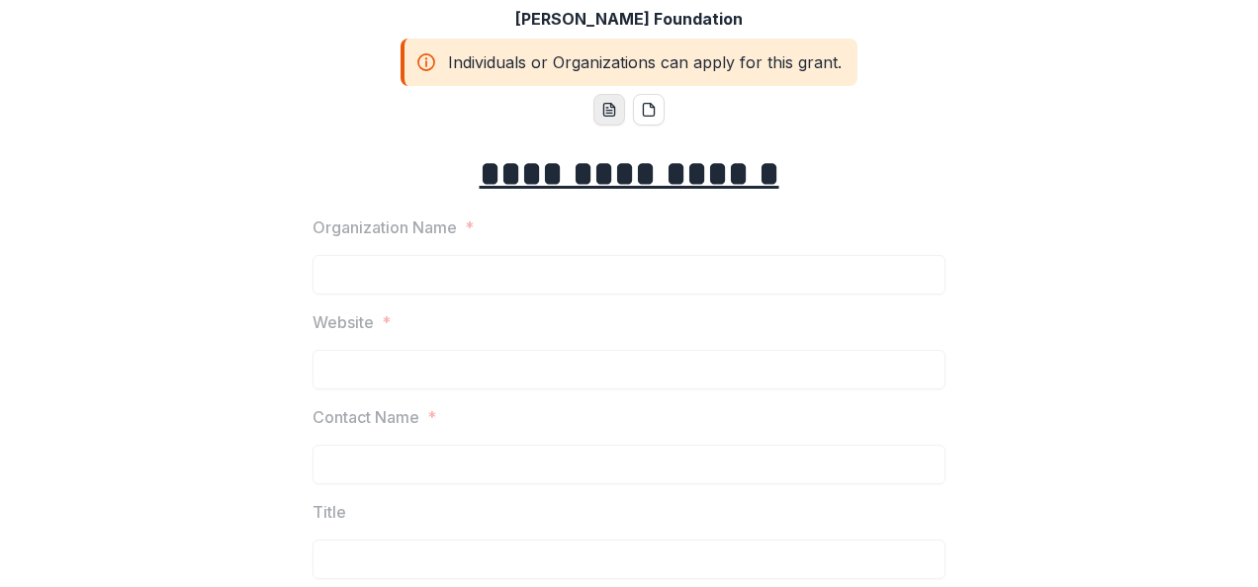 This screenshot has width=1258, height=587. Describe the element at coordinates (649, 110) in the screenshot. I see `button: pdf-download` at that location.